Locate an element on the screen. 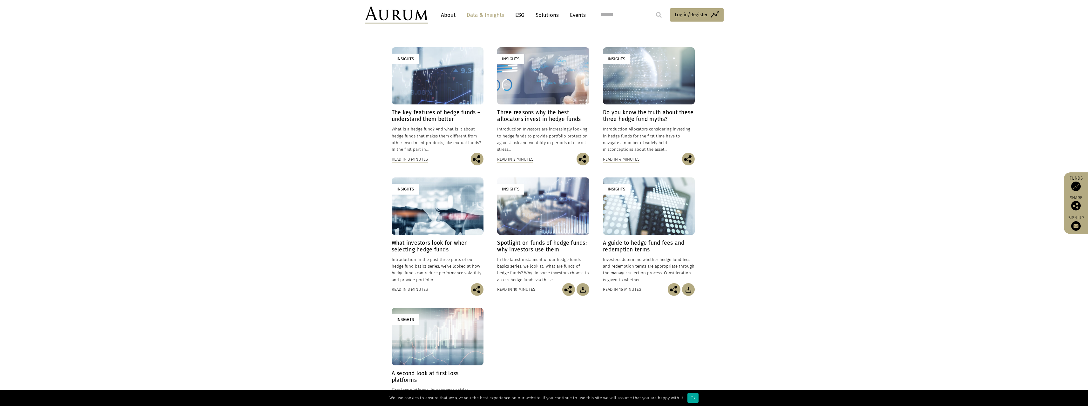 The image size is (1088, 406). h4: Three reasons why the best allocators invest in hedge funds is located at coordinates (543, 116).